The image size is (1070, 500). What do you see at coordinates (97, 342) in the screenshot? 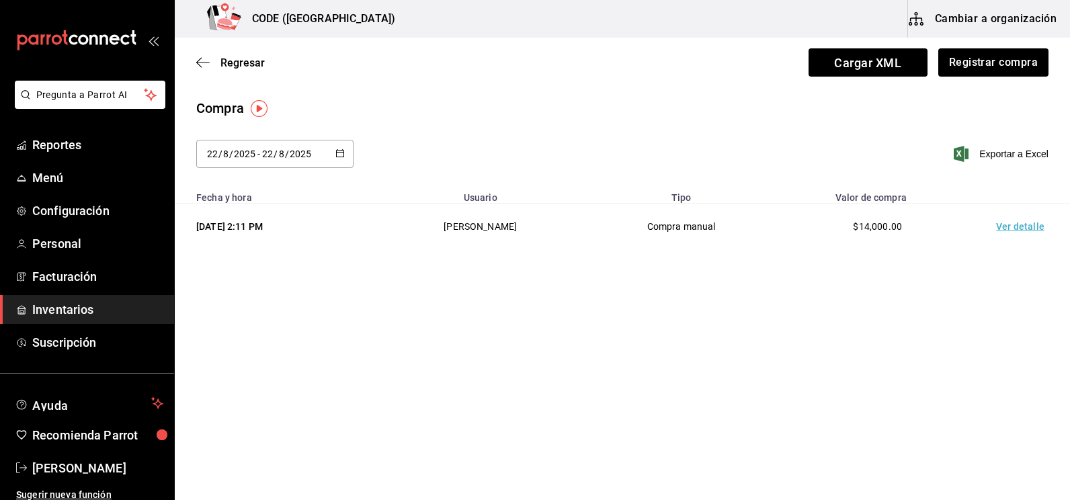
I see `span: Suscripción` at bounding box center [97, 342].